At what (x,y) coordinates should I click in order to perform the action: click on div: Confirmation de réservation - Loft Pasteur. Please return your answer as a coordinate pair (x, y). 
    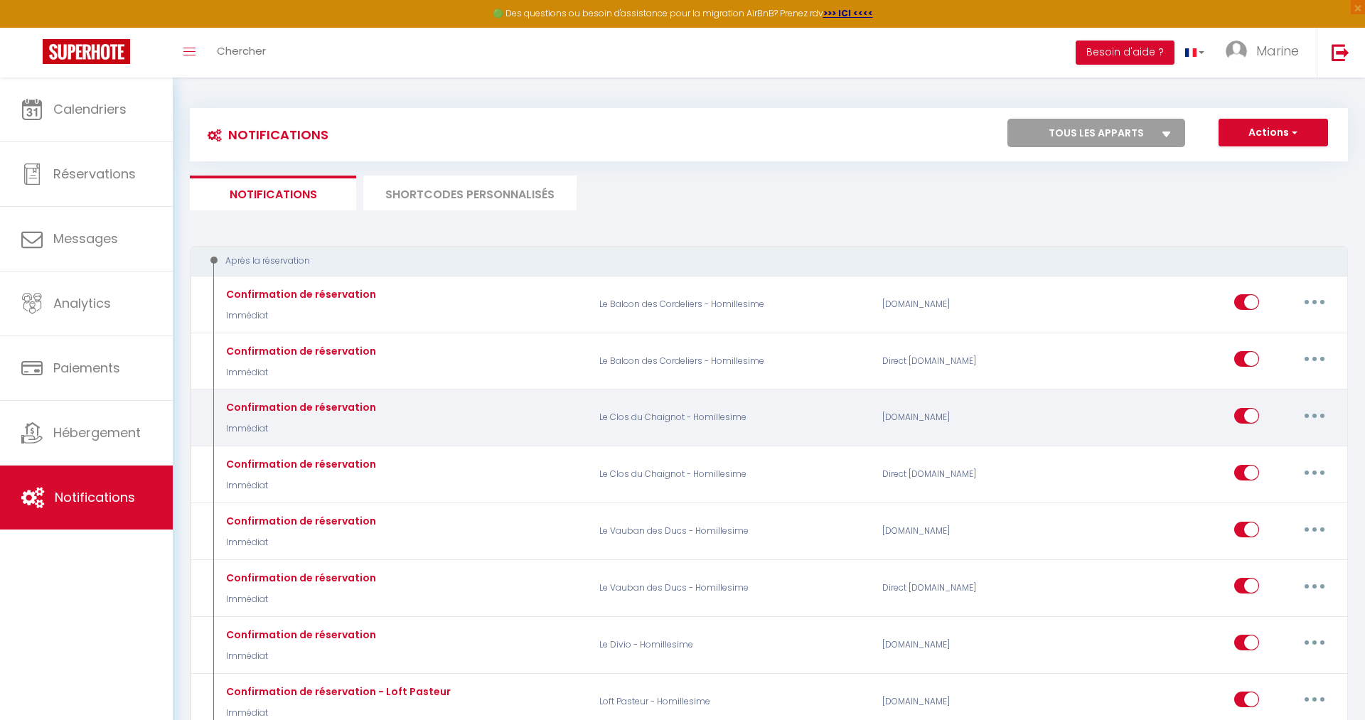
    Looking at the image, I should click on (336, 692).